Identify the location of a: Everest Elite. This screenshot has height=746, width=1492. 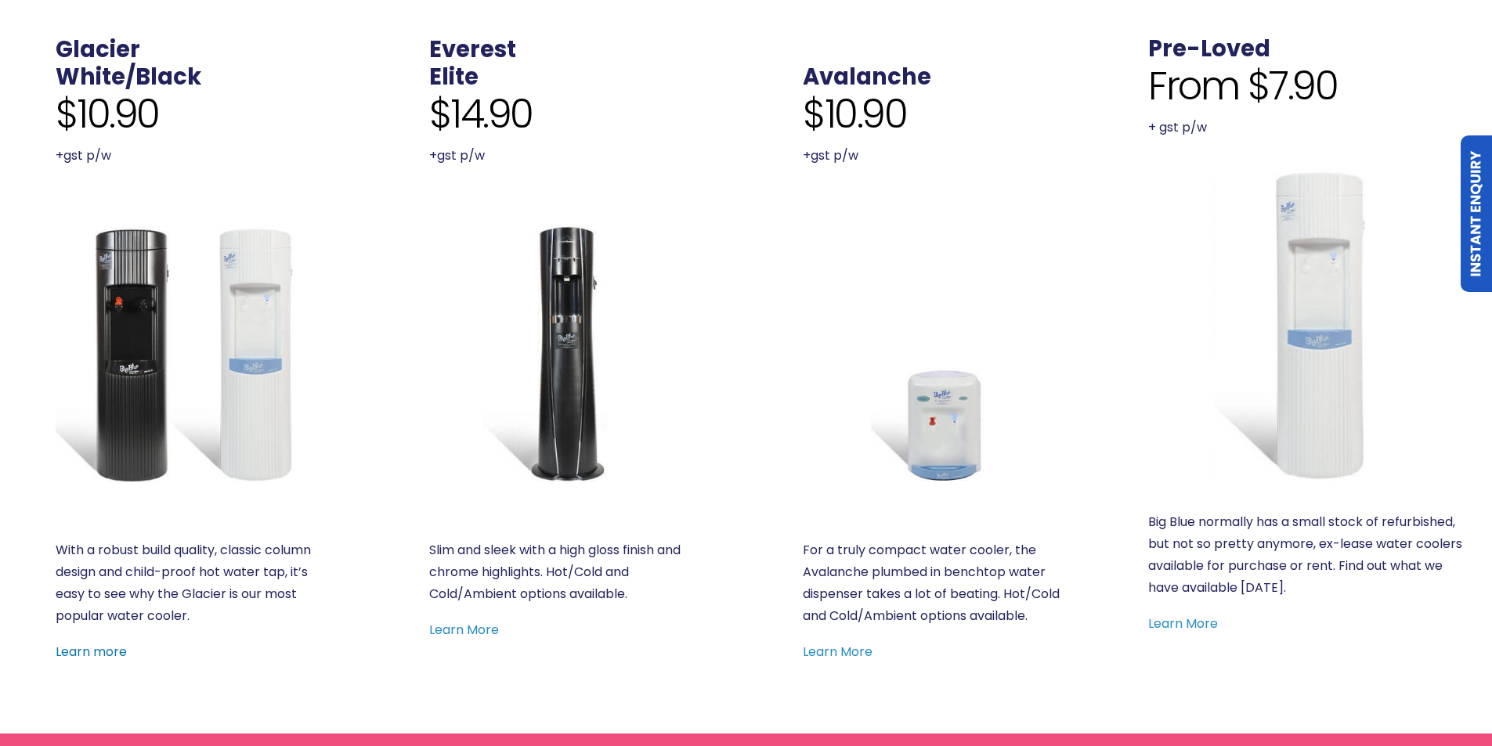
(559, 353).